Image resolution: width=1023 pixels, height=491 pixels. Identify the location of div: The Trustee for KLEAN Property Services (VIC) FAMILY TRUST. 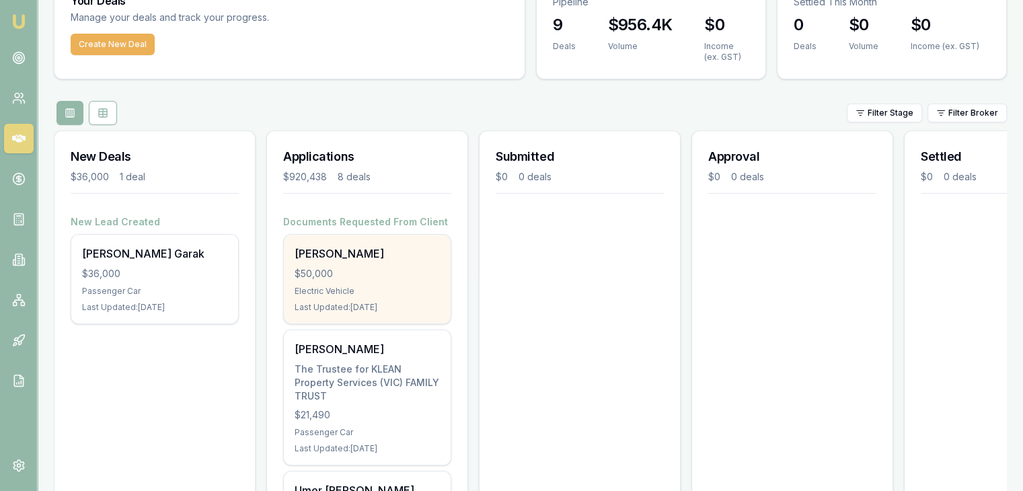
(367, 383).